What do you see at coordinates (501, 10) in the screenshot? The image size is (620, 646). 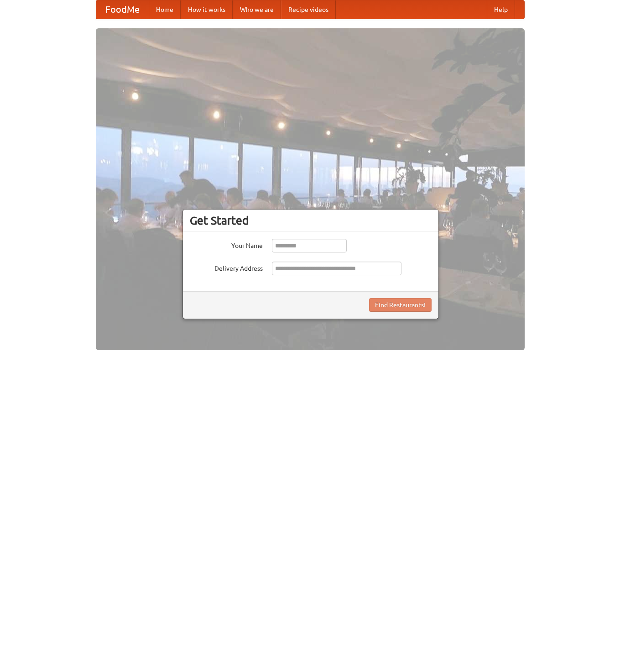 I see `a: Help` at bounding box center [501, 10].